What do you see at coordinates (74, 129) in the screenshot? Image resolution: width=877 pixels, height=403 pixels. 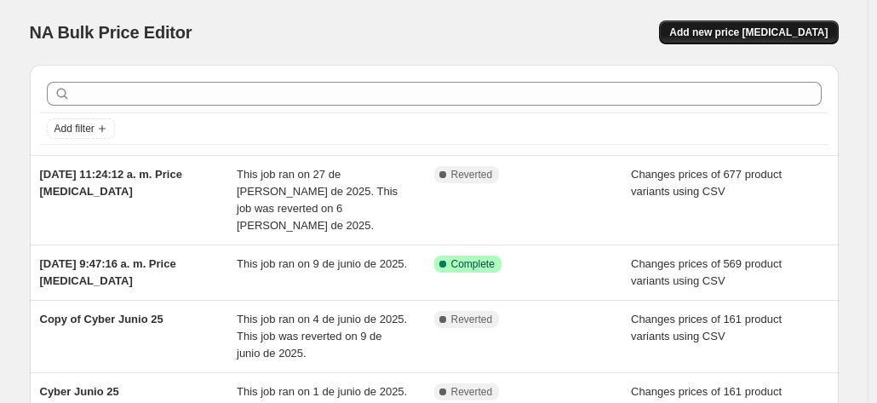 I see `span: Add filter` at bounding box center [74, 129].